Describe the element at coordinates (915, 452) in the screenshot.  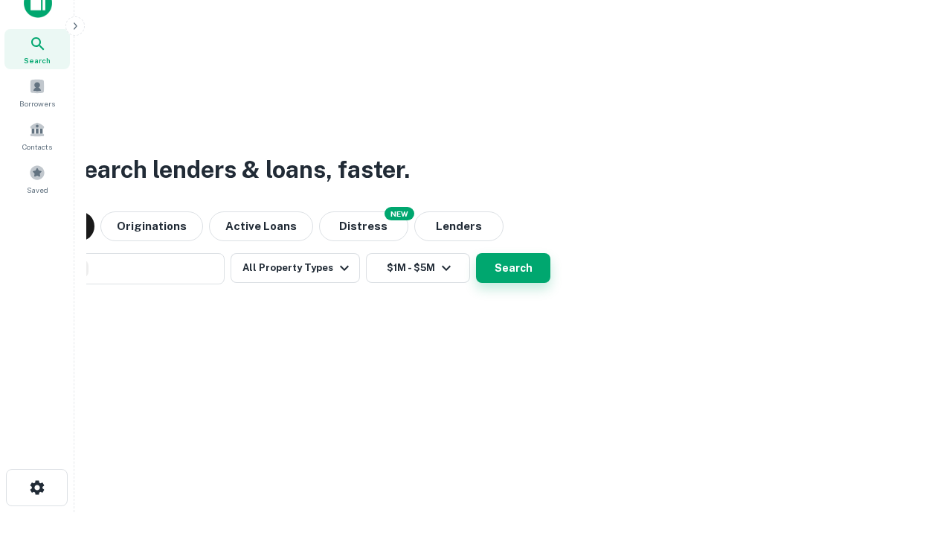
I see `div: Chat Widget` at that location.